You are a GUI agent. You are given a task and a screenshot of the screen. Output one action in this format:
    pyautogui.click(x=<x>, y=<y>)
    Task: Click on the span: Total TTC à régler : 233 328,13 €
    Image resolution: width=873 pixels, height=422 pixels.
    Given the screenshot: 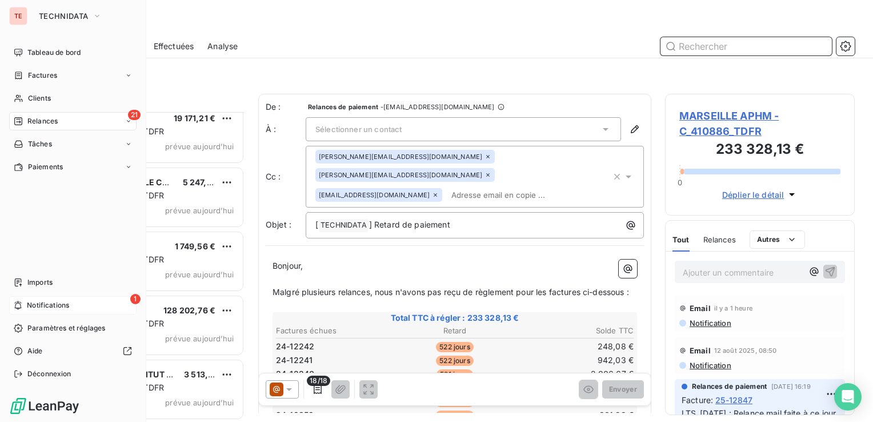 What is the action you would take?
    pyautogui.click(x=455, y=318)
    